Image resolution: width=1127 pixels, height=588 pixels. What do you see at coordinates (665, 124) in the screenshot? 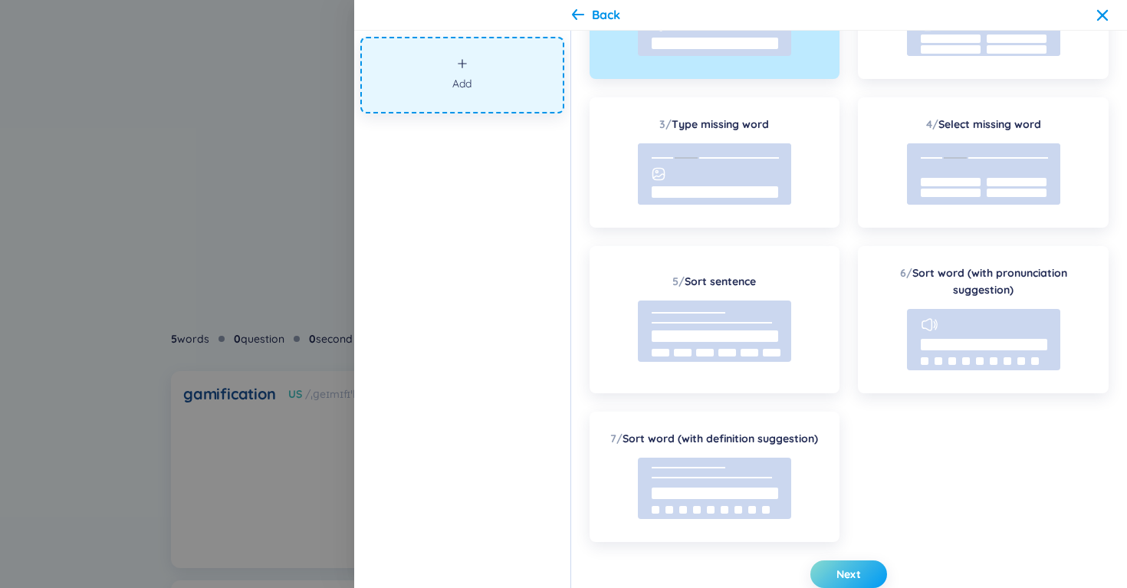
I see `span: 3 /` at bounding box center [665, 124].